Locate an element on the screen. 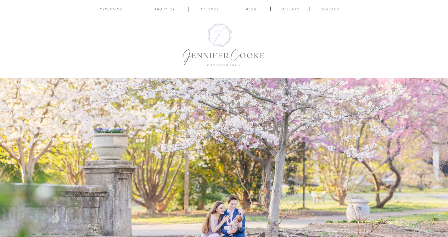 This screenshot has height=237, width=448. a: reviews is located at coordinates (210, 10).